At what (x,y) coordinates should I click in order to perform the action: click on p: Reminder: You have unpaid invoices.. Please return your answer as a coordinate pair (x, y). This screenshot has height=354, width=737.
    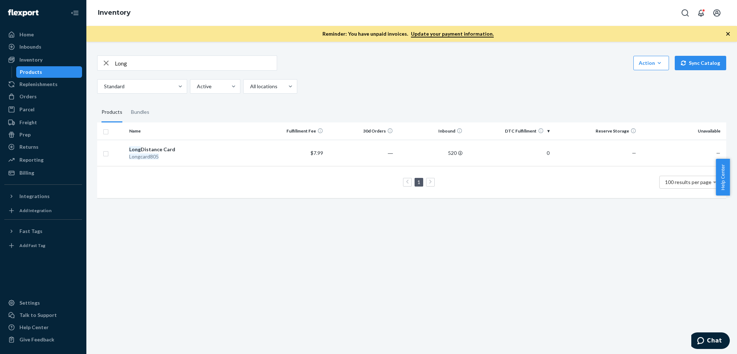
    Looking at the image, I should click on (408, 34).